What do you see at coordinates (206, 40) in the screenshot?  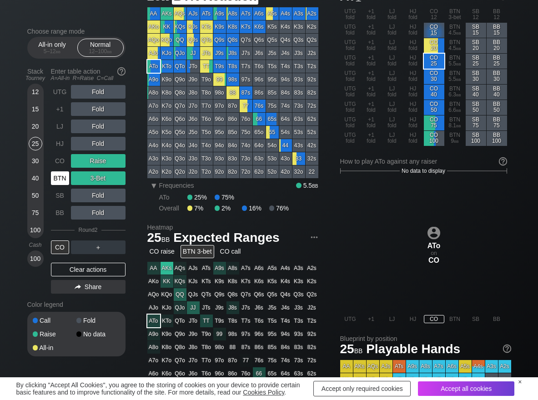 I see `div: QTs` at bounding box center [206, 40].